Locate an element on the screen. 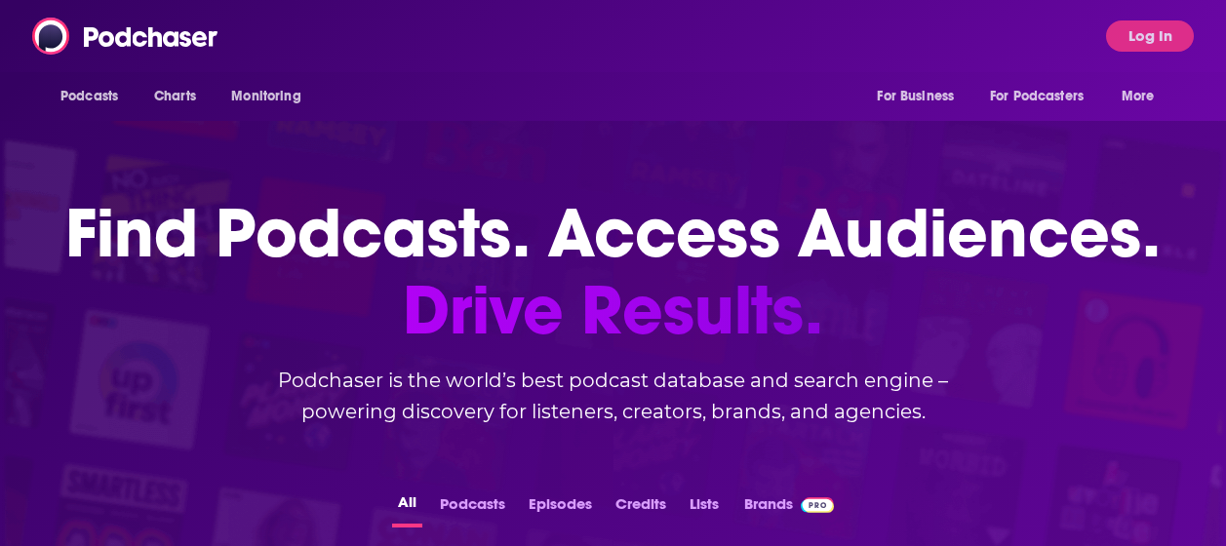  h2: Podchaser is the world’s best podcast database and search engine – powering discovery for listene... is located at coordinates (613, 396).